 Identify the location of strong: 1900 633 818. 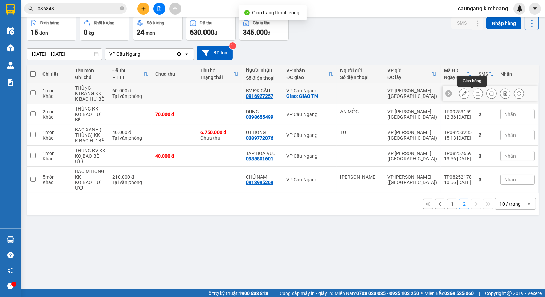
(253, 293).